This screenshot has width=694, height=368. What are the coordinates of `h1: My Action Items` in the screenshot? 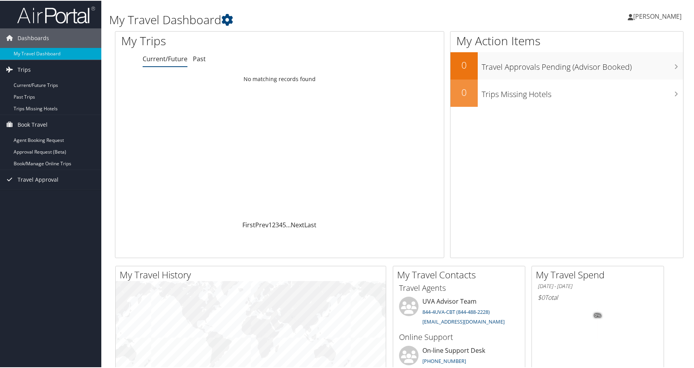 It's located at (567, 40).